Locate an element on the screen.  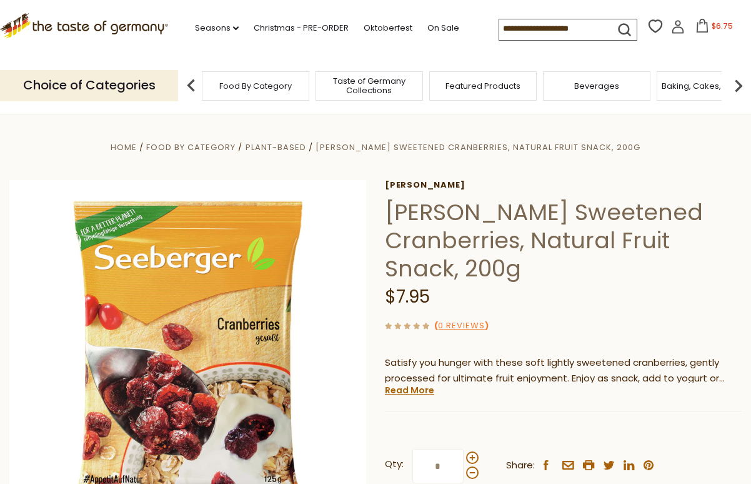
span: $6.75 is located at coordinates (722, 26).